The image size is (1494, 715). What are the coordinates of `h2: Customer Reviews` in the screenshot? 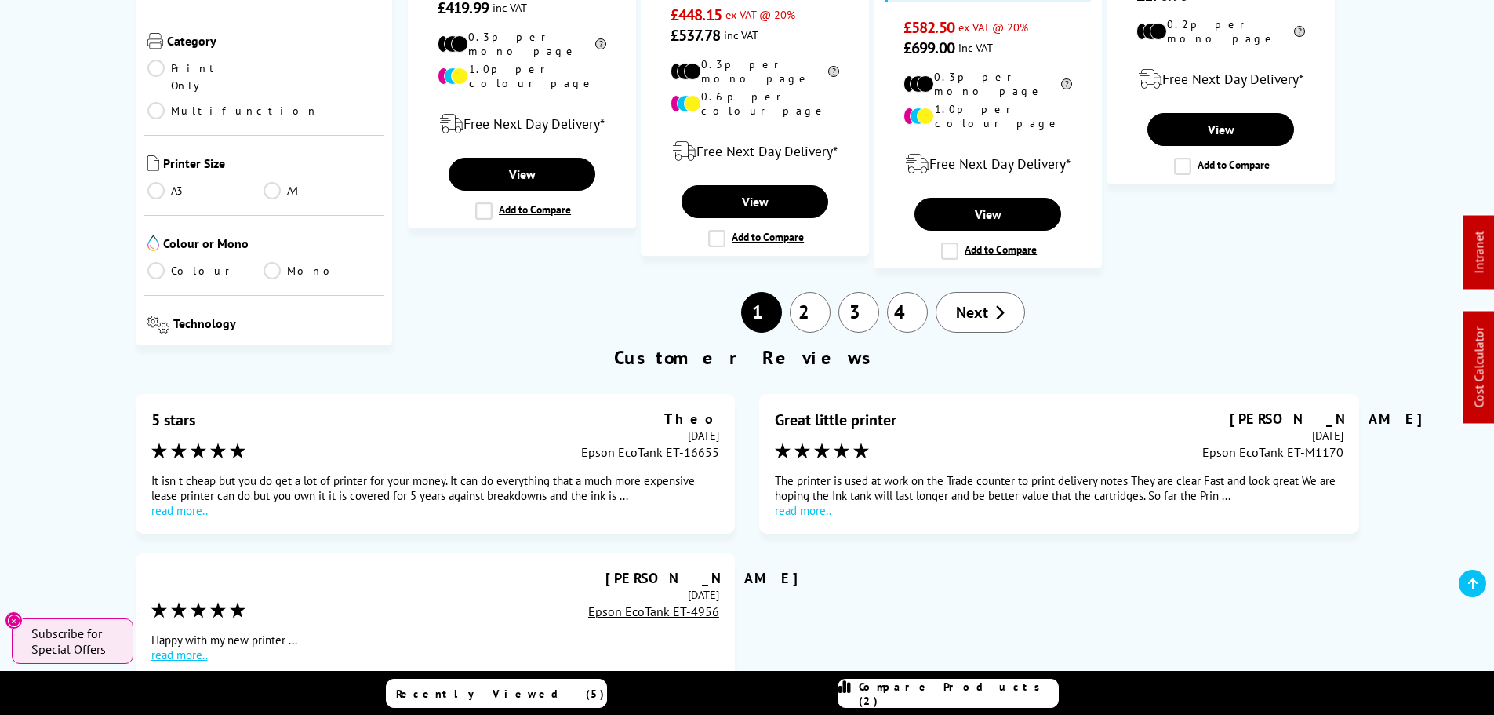 It's located at (747, 357).